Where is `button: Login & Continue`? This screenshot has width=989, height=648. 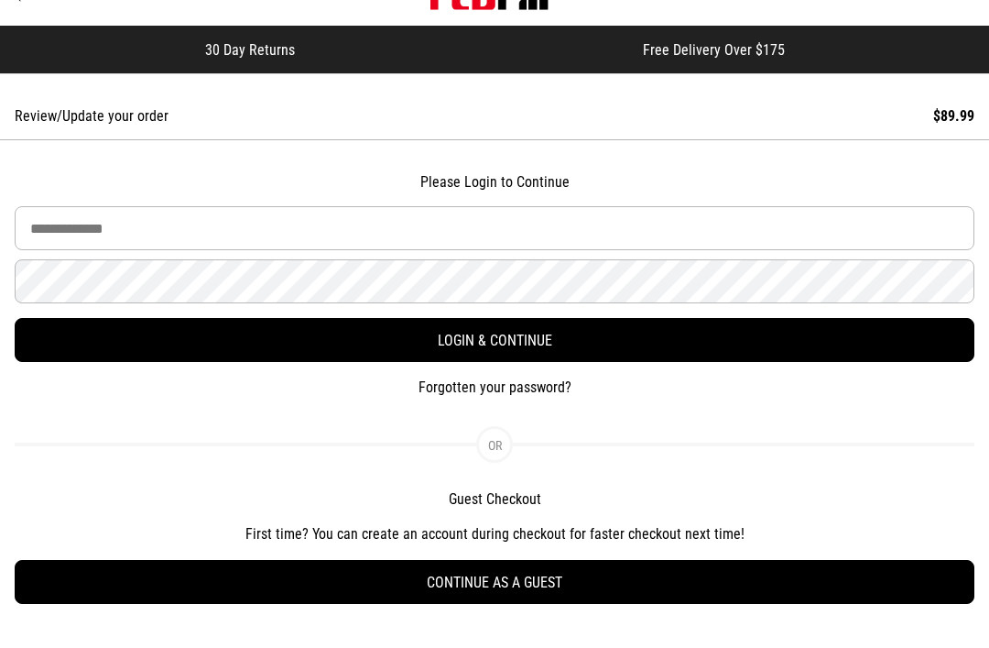
button: Login & Continue is located at coordinates (495, 340).